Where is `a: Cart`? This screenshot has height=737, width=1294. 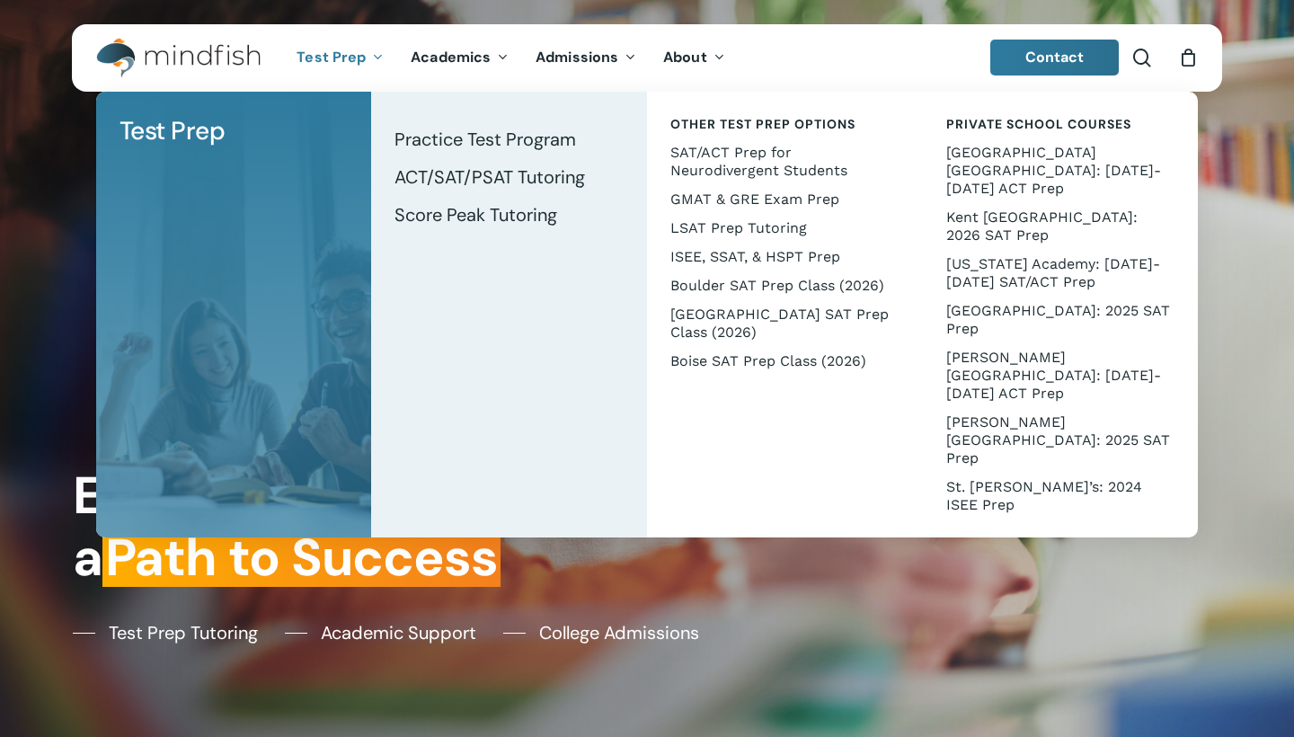 a: Cart is located at coordinates (1188, 58).